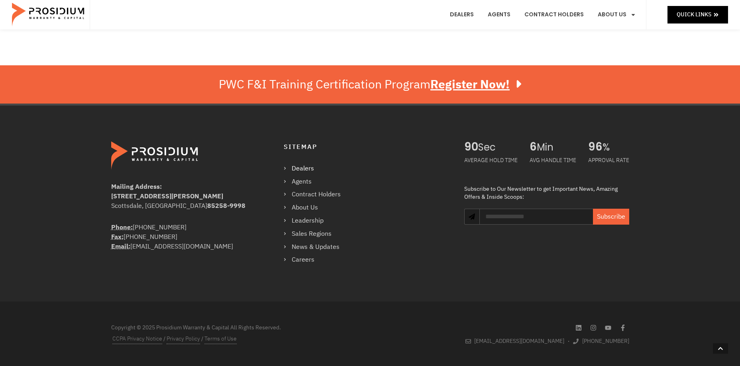 The image size is (740, 366). Describe the element at coordinates (226, 206) in the screenshot. I see `b: 85258-9998` at that location.